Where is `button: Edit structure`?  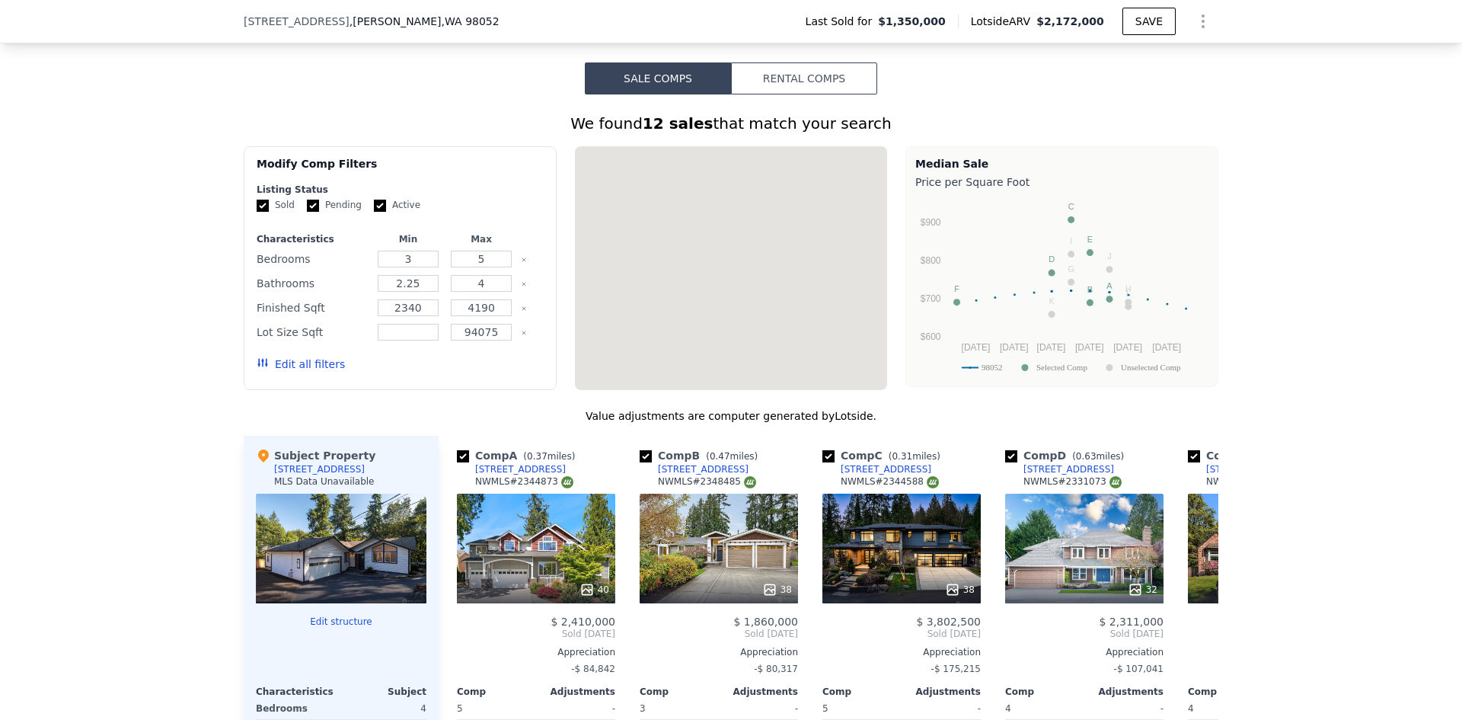
button: Edit structure is located at coordinates (341, 622).